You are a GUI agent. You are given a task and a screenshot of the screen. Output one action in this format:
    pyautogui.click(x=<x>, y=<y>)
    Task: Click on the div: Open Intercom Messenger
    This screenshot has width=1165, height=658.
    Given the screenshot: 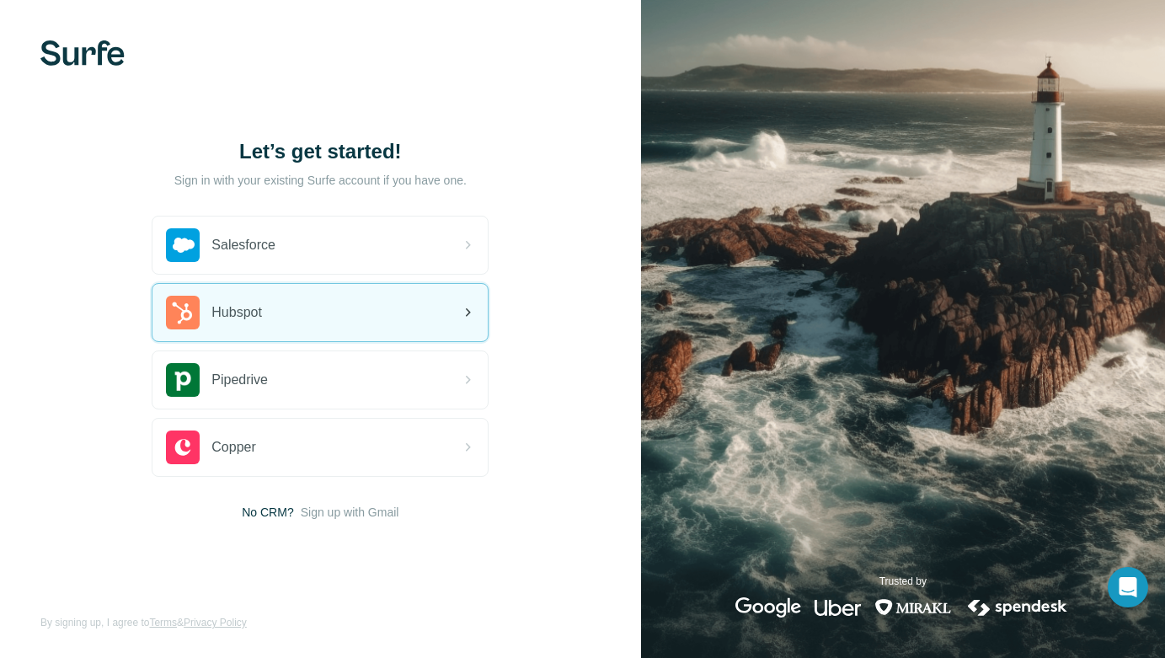 What is the action you would take?
    pyautogui.click(x=1128, y=587)
    